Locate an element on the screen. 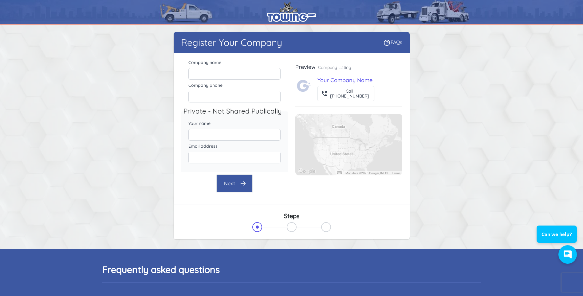 The width and height of the screenshot is (583, 296). h2: Frequently asked questions is located at coordinates (292, 269).